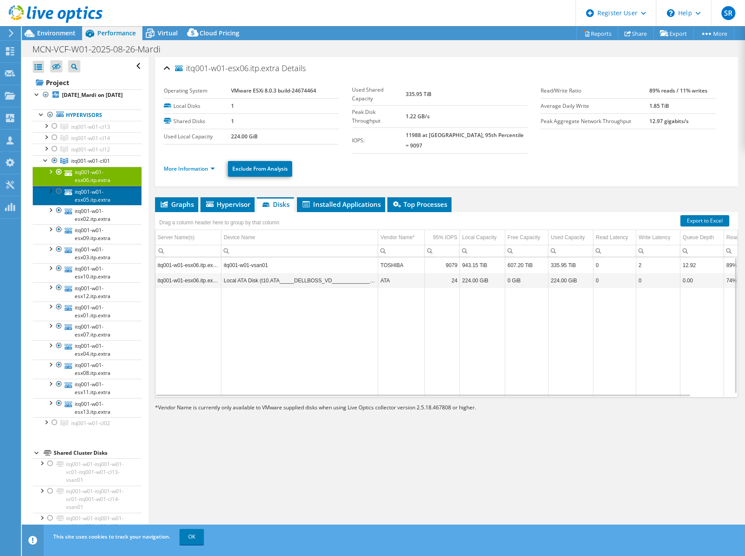 This screenshot has width=745, height=556. Describe the element at coordinates (87, 161) in the screenshot. I see `a: itq001-w01-cl01` at that location.